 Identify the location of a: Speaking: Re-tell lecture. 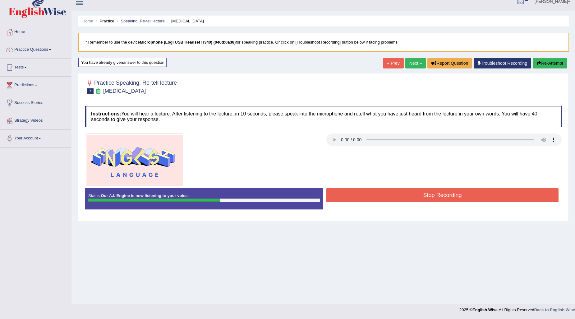
(143, 21).